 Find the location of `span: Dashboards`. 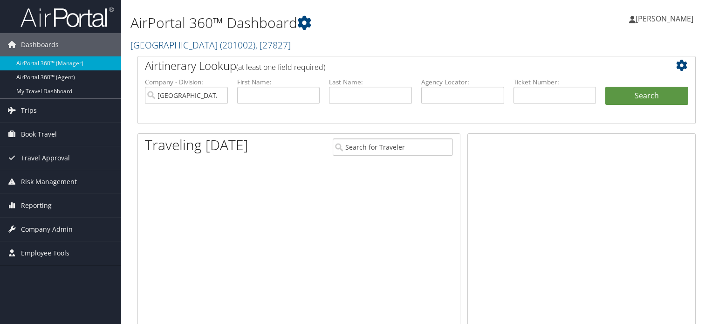

span: Dashboards is located at coordinates (40, 45).